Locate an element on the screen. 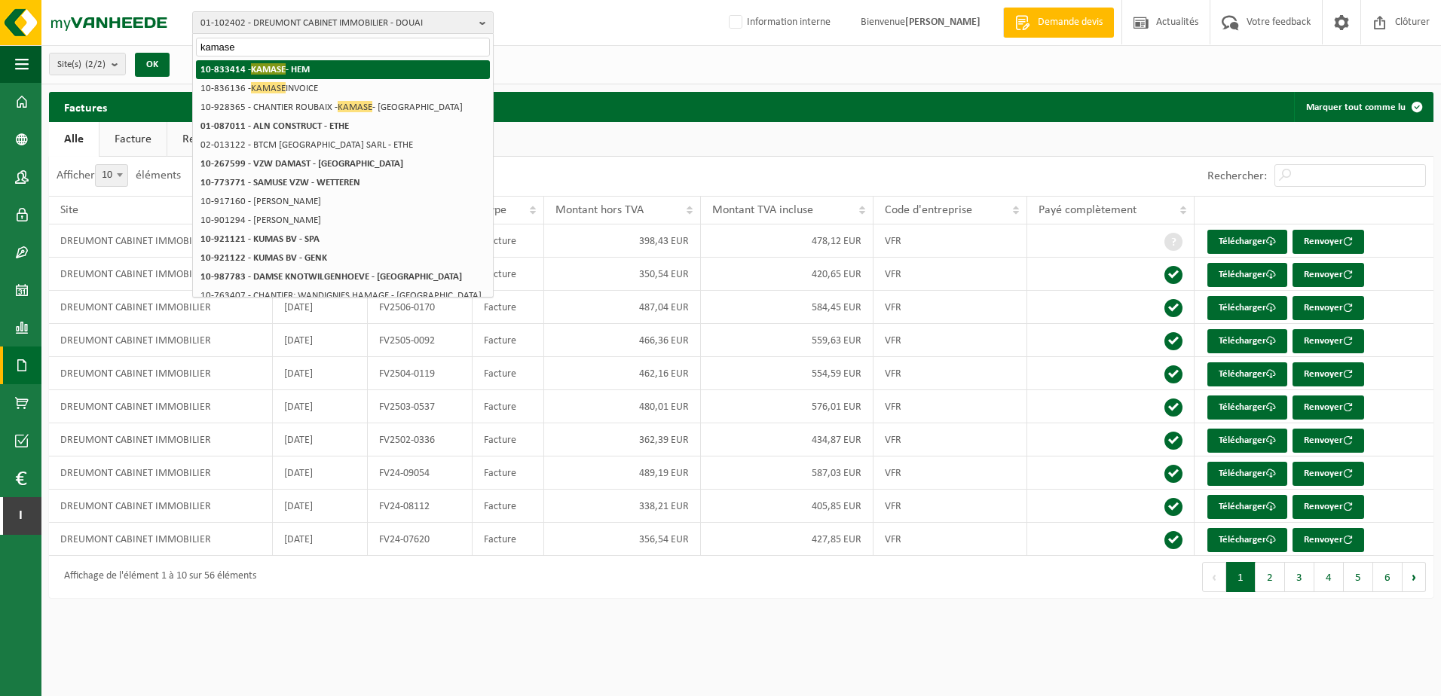 This screenshot has width=1441, height=696. td: 487,04 EUR is located at coordinates (622, 308).